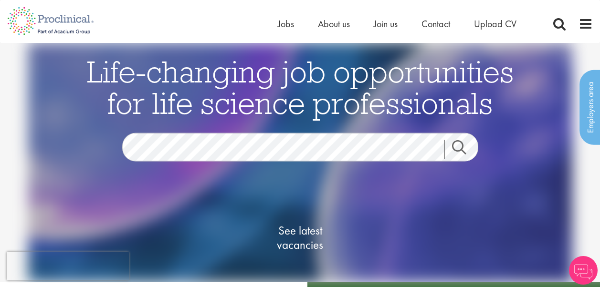  What do you see at coordinates (436, 24) in the screenshot?
I see `a: Contact` at bounding box center [436, 24].